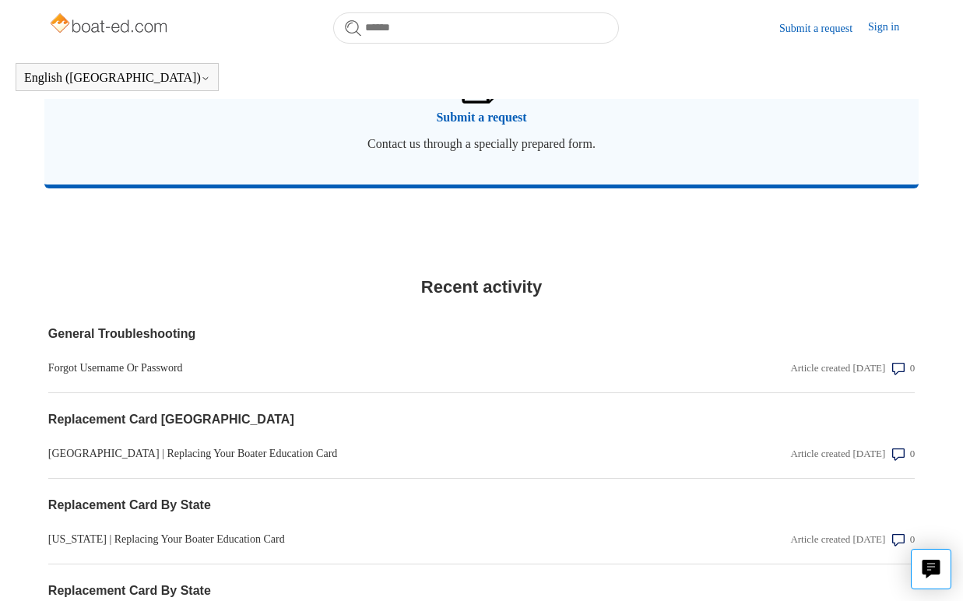 The image size is (963, 601). What do you see at coordinates (476, 28) in the screenshot?
I see `input: Search` at bounding box center [476, 28].